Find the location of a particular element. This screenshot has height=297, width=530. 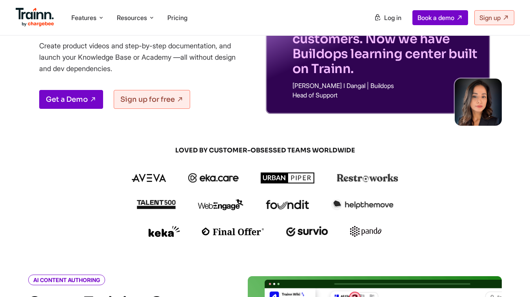

img: talent500 logo is located at coordinates (156, 204).